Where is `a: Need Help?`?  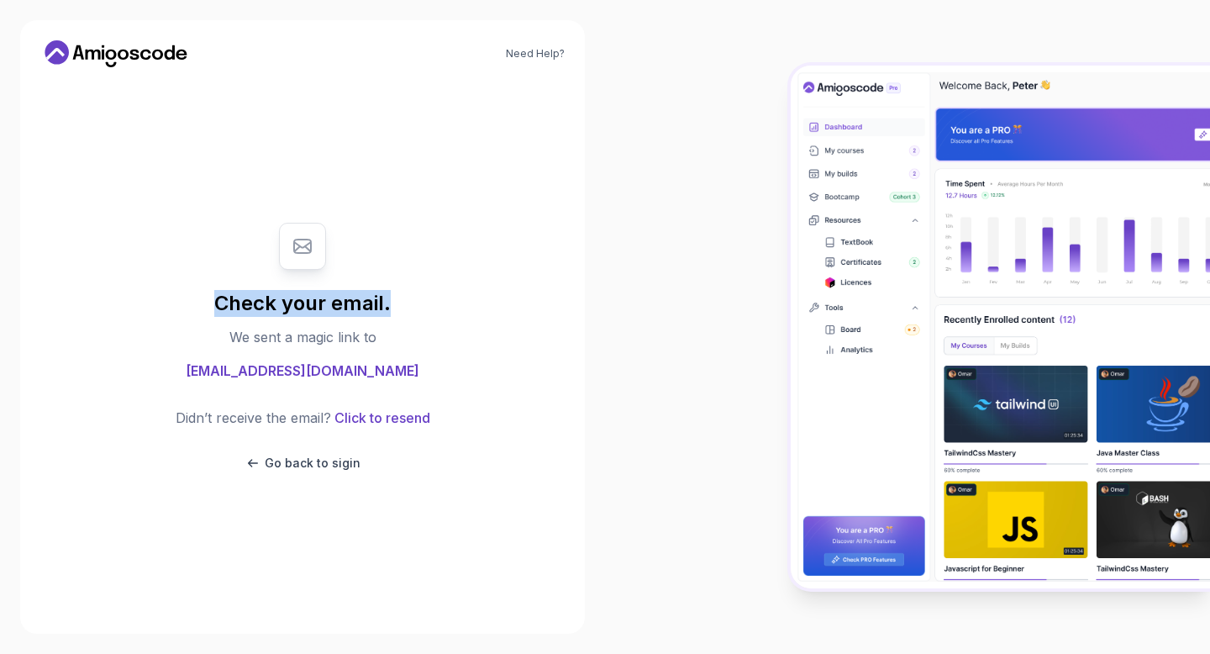 a: Need Help? is located at coordinates (535, 54).